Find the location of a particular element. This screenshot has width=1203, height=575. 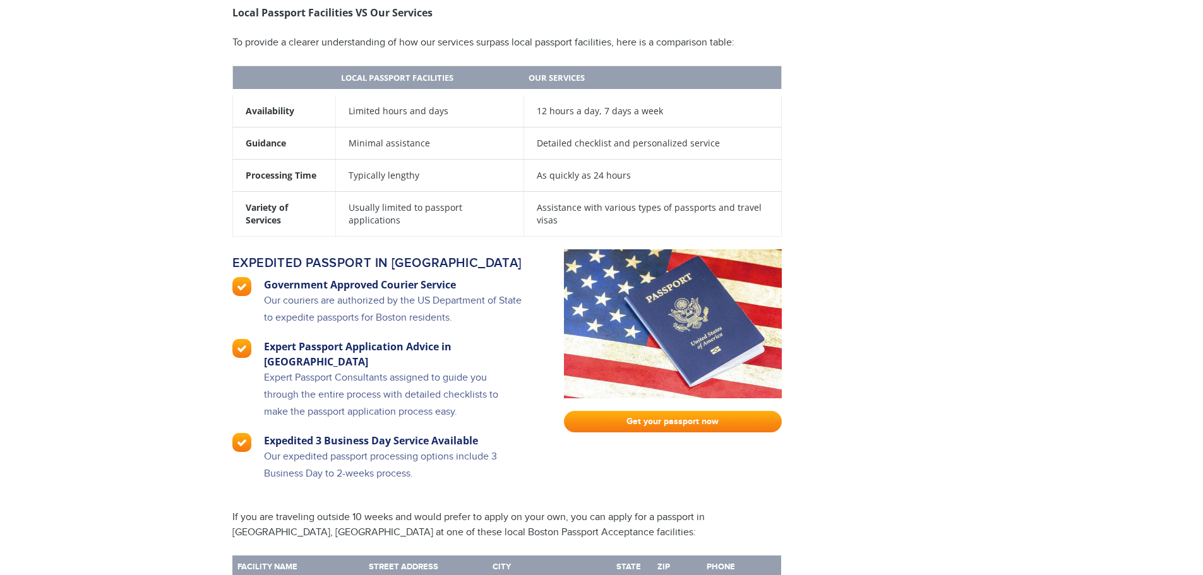

td: Limited hours and days is located at coordinates (430, 110).